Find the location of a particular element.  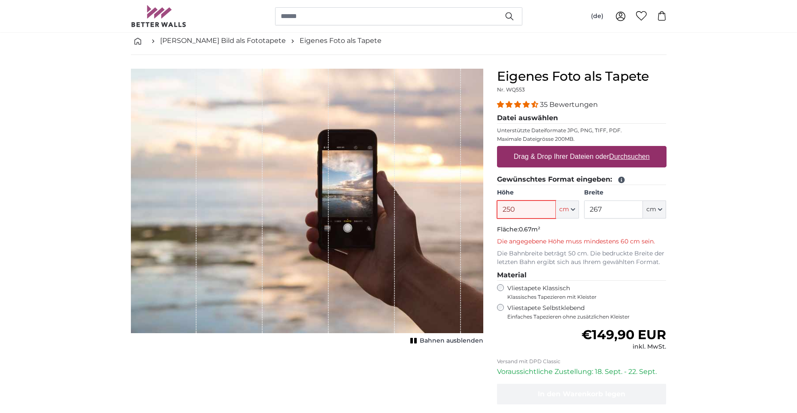

label: Höhe is located at coordinates (538, 193).